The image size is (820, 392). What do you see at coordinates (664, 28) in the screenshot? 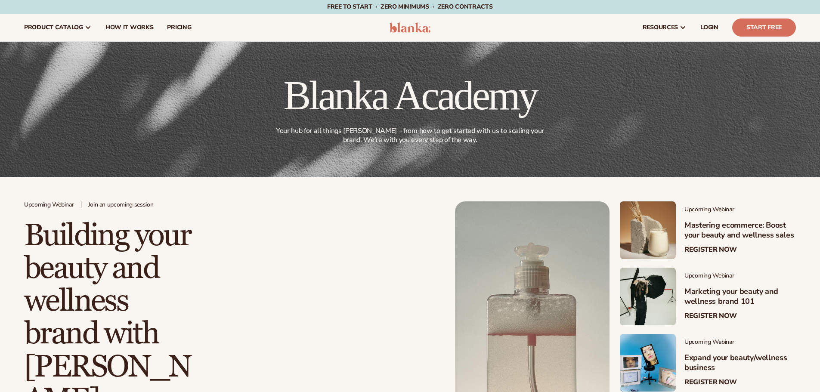
I see `a: resources` at bounding box center [664, 28].